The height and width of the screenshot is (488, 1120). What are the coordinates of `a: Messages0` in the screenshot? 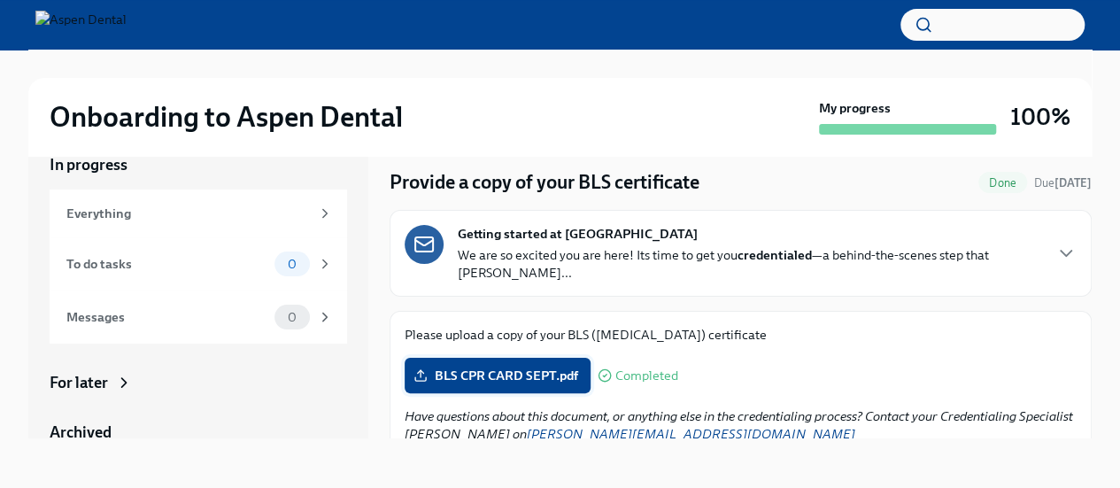 It's located at (198, 317).